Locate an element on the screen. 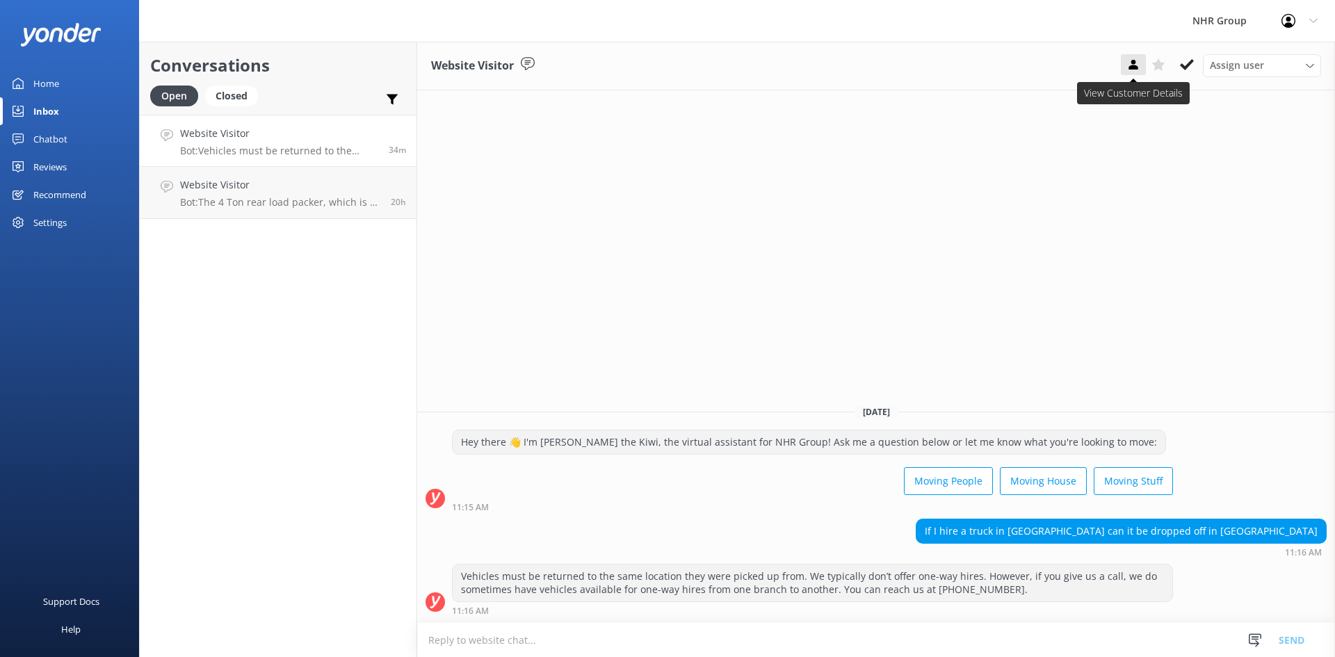 This screenshot has width=1335, height=657. img: yonder-white-logo.png is located at coordinates (61, 34).